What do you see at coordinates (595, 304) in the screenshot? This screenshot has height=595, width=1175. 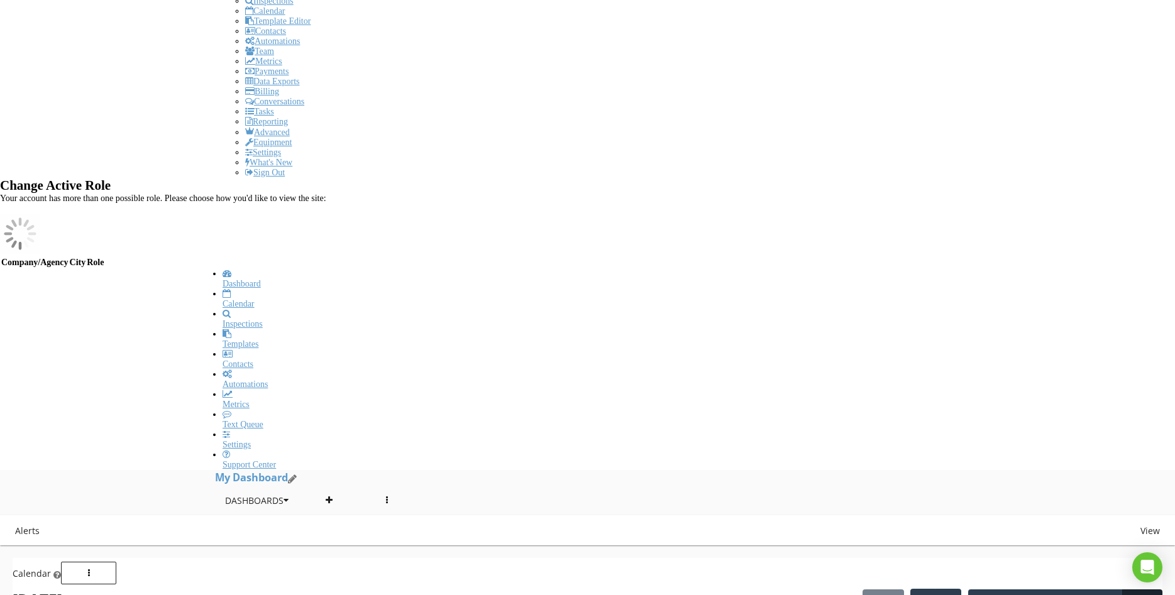 I see `div: Calendar` at bounding box center [595, 304].